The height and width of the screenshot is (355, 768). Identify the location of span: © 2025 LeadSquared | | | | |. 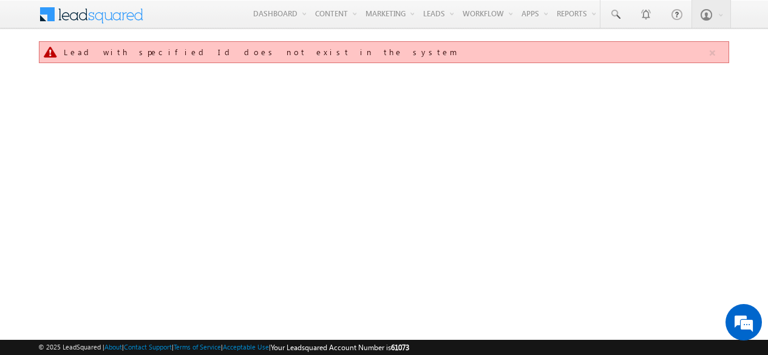
(223, 347).